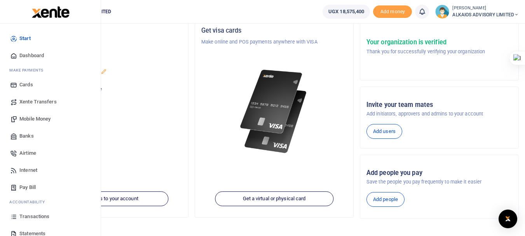  I want to click on li: Wallet ballance, so click(347, 12).